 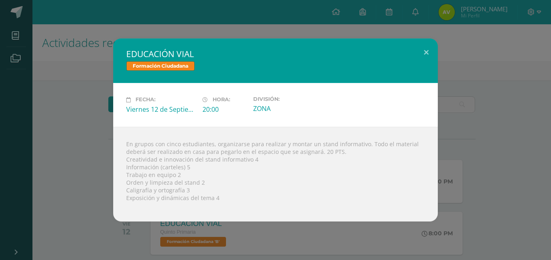 What do you see at coordinates (288, 99) in the screenshot?
I see `label: División:` at bounding box center [288, 99].